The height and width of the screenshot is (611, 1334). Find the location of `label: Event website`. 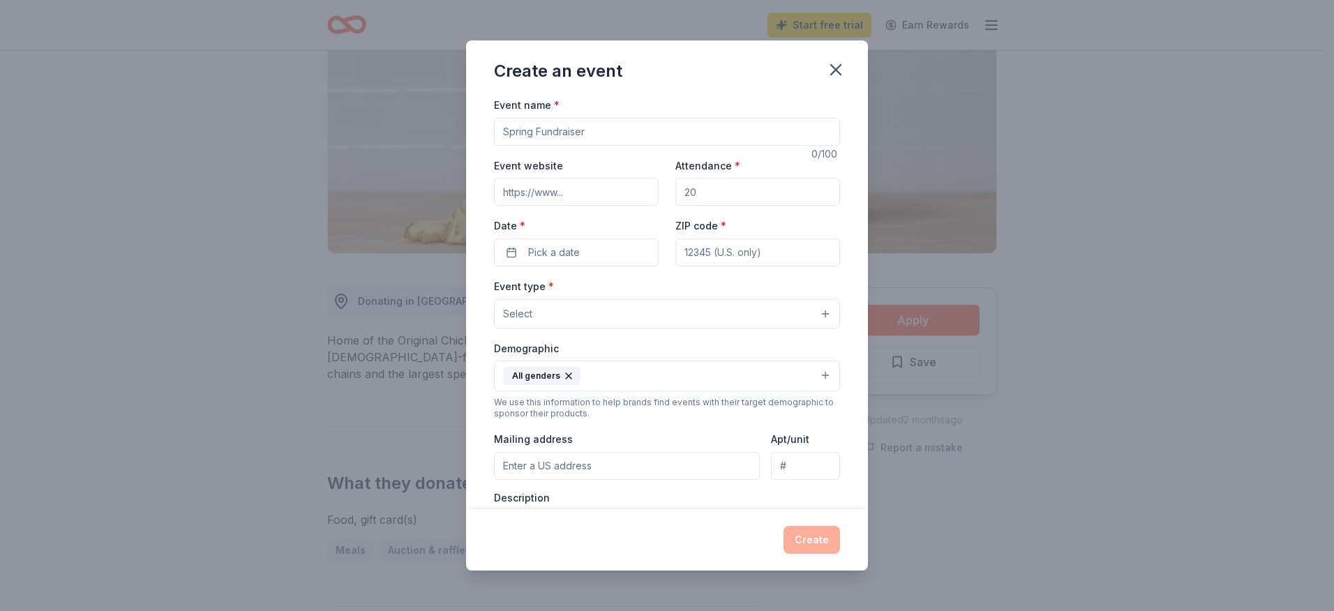

label: Event website is located at coordinates (528, 166).